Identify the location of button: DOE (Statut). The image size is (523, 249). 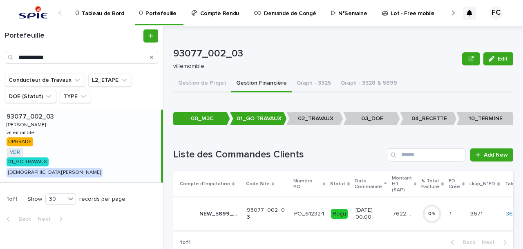
(31, 96).